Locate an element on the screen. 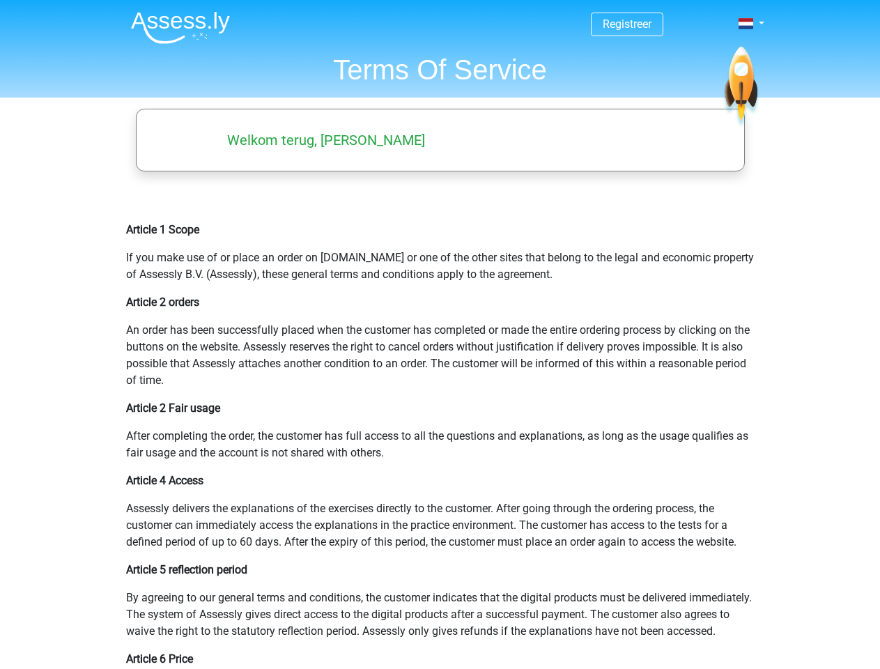  p: An order has been successfully placed when the customer has completed or made the entire ordering... is located at coordinates (440, 355).